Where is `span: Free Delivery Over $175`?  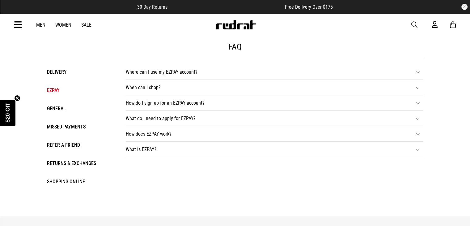
span: Free Delivery Over $175 is located at coordinates (309, 7).